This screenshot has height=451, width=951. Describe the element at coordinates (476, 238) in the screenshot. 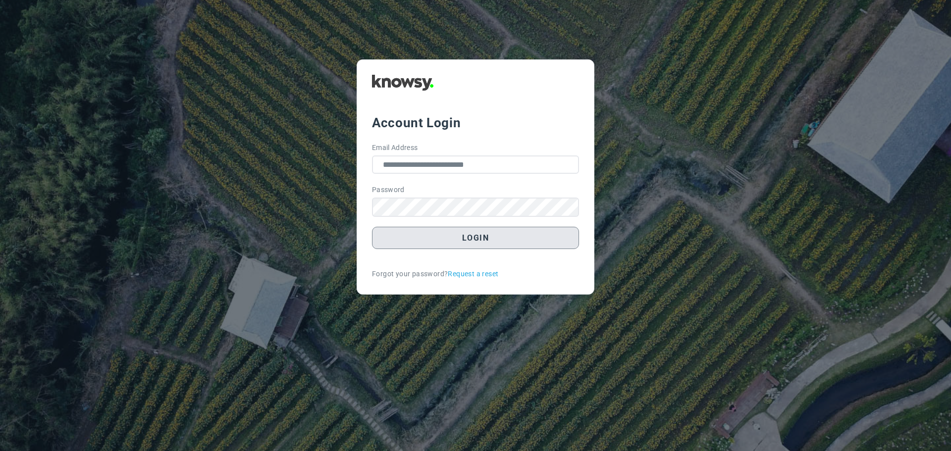

I see `button: Login` at that location.